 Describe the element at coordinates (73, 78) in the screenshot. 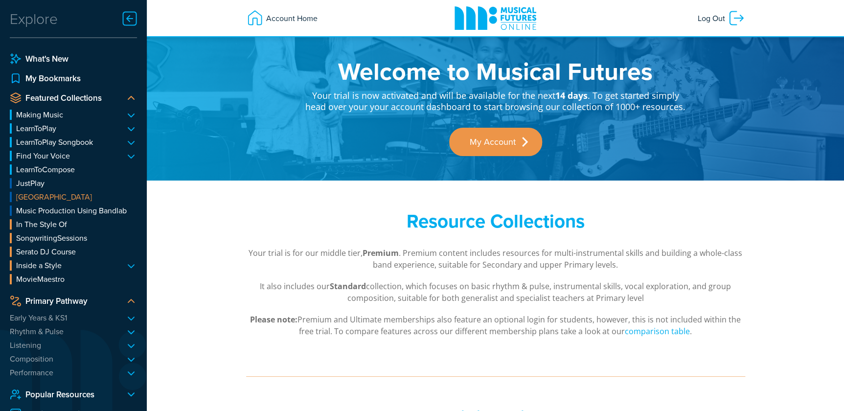

I see `a: My Bookmarks` at that location.